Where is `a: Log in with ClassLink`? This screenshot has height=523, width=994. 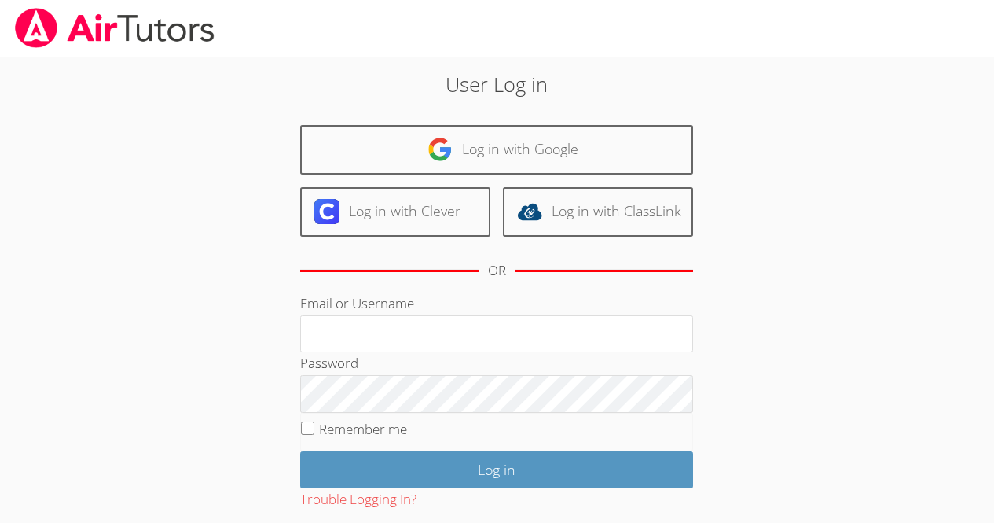 a: Log in with ClassLink is located at coordinates (598, 211).